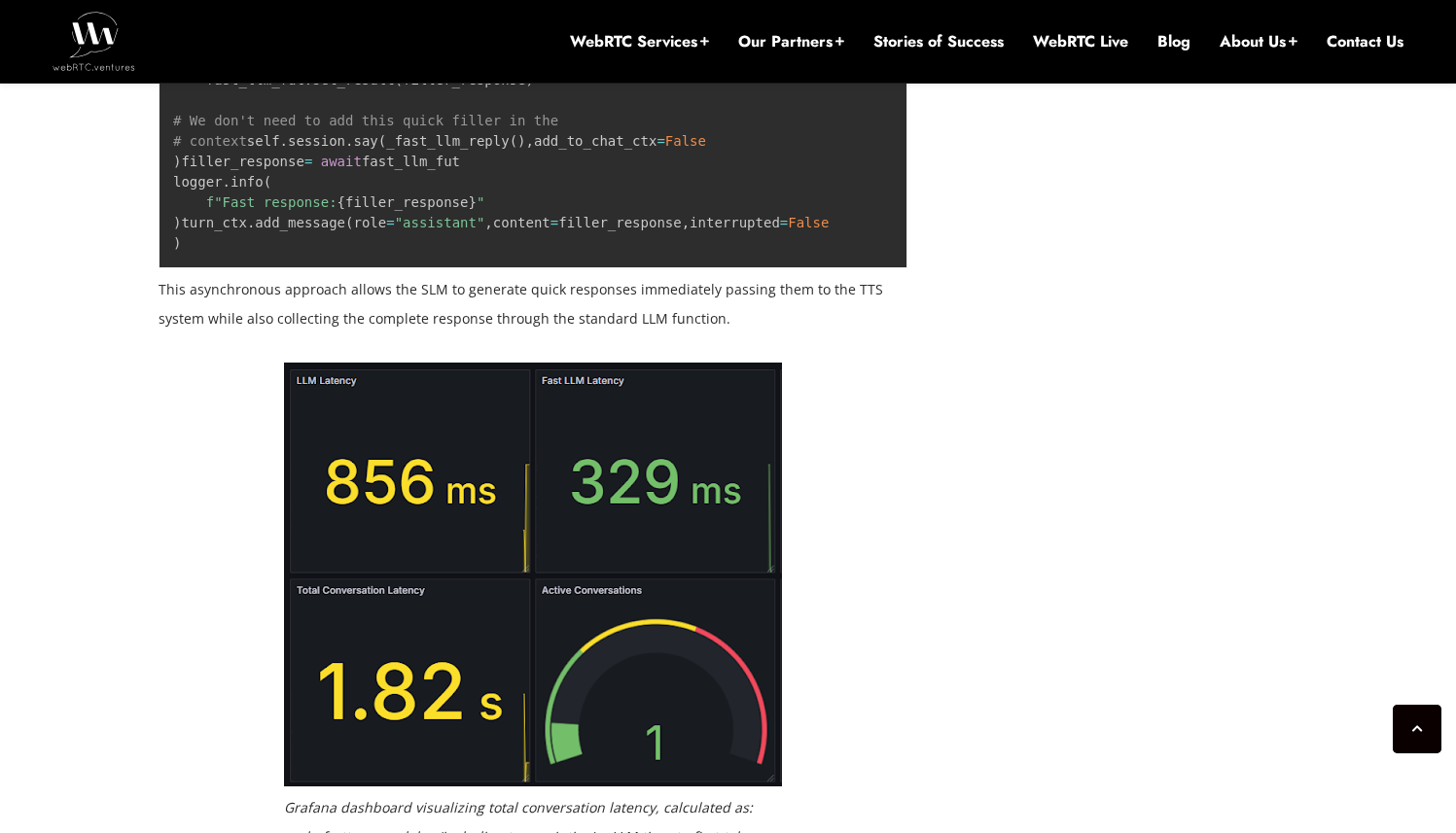  What do you see at coordinates (938, 42) in the screenshot?
I see `a: Stories of Success` at bounding box center [938, 42].